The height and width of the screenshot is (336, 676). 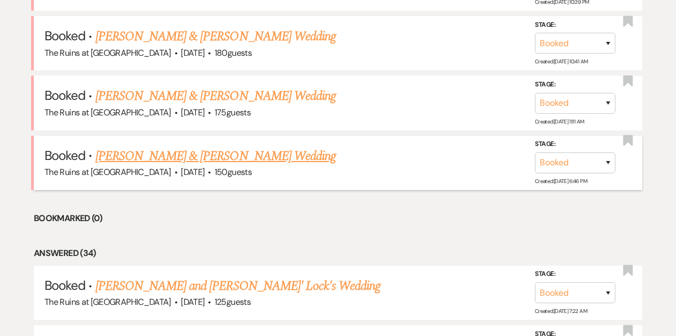 I want to click on span: 125 guests, so click(x=232, y=301).